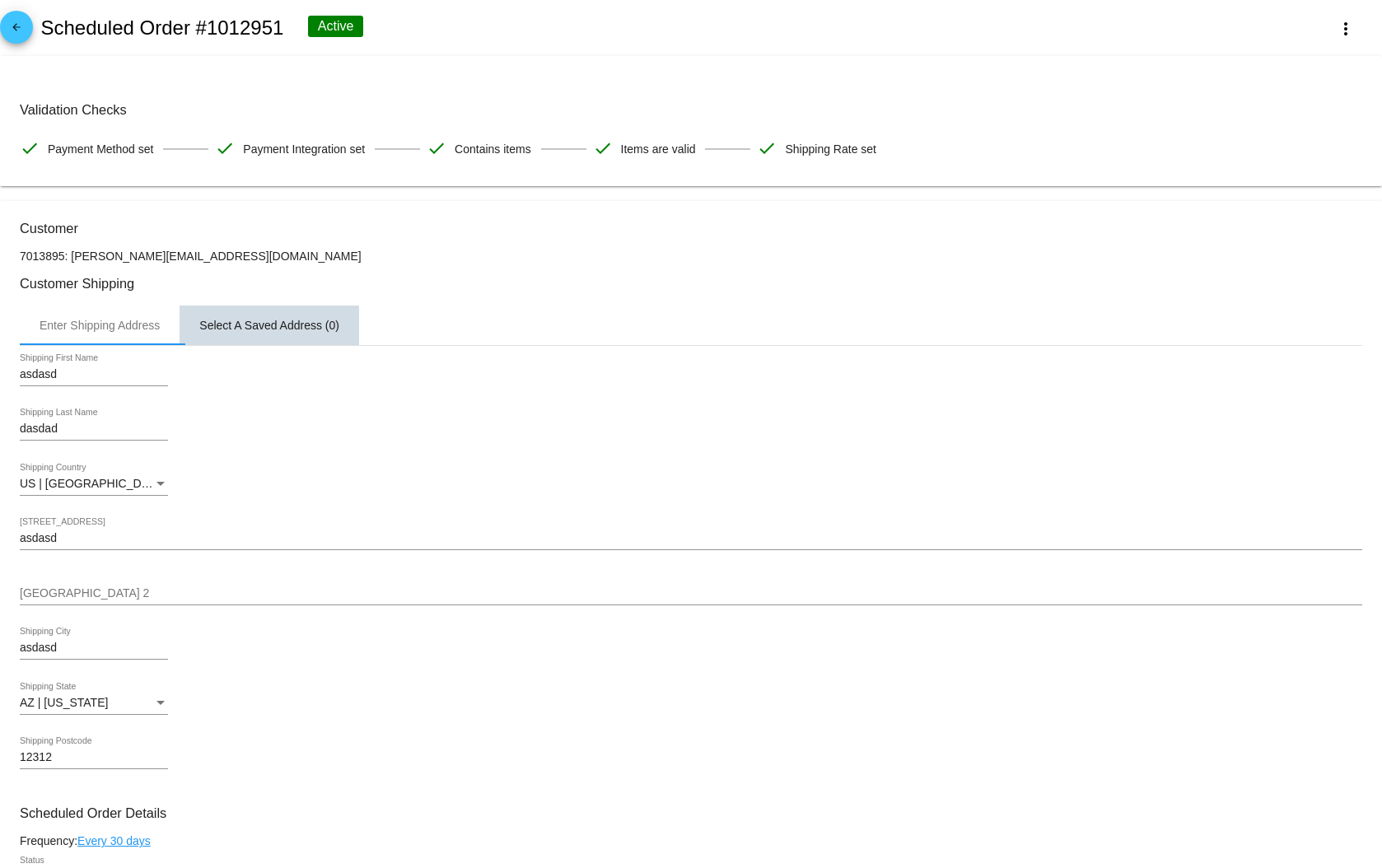  What do you see at coordinates (16, 32) in the screenshot?
I see `mat-icon: arrow_back` at bounding box center [16, 32].